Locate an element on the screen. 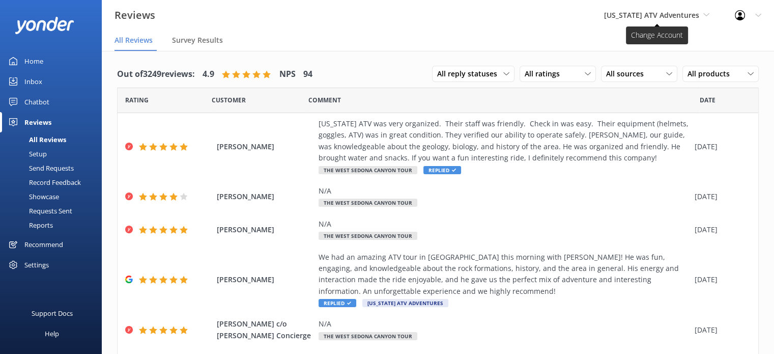 The image size is (774, 354). h4: 4.9 is located at coordinates (208, 74).